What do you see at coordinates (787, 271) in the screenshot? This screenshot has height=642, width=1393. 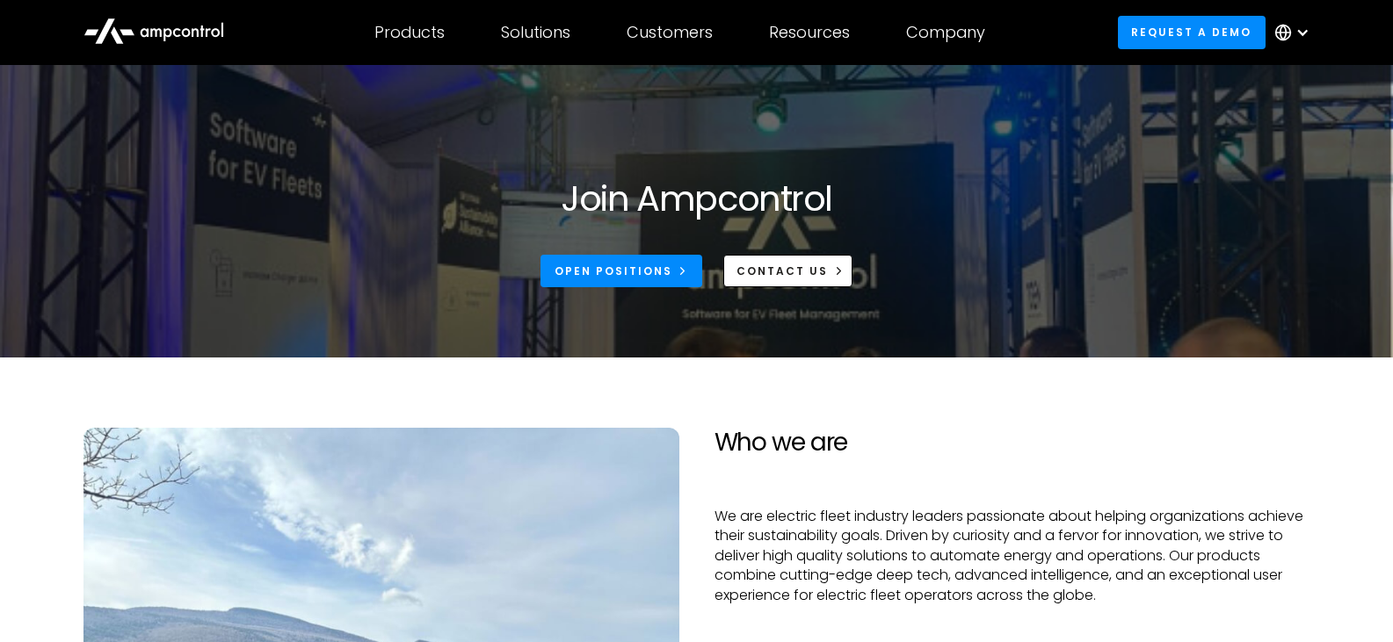 I see `a: CONTACT US` at bounding box center [787, 271].